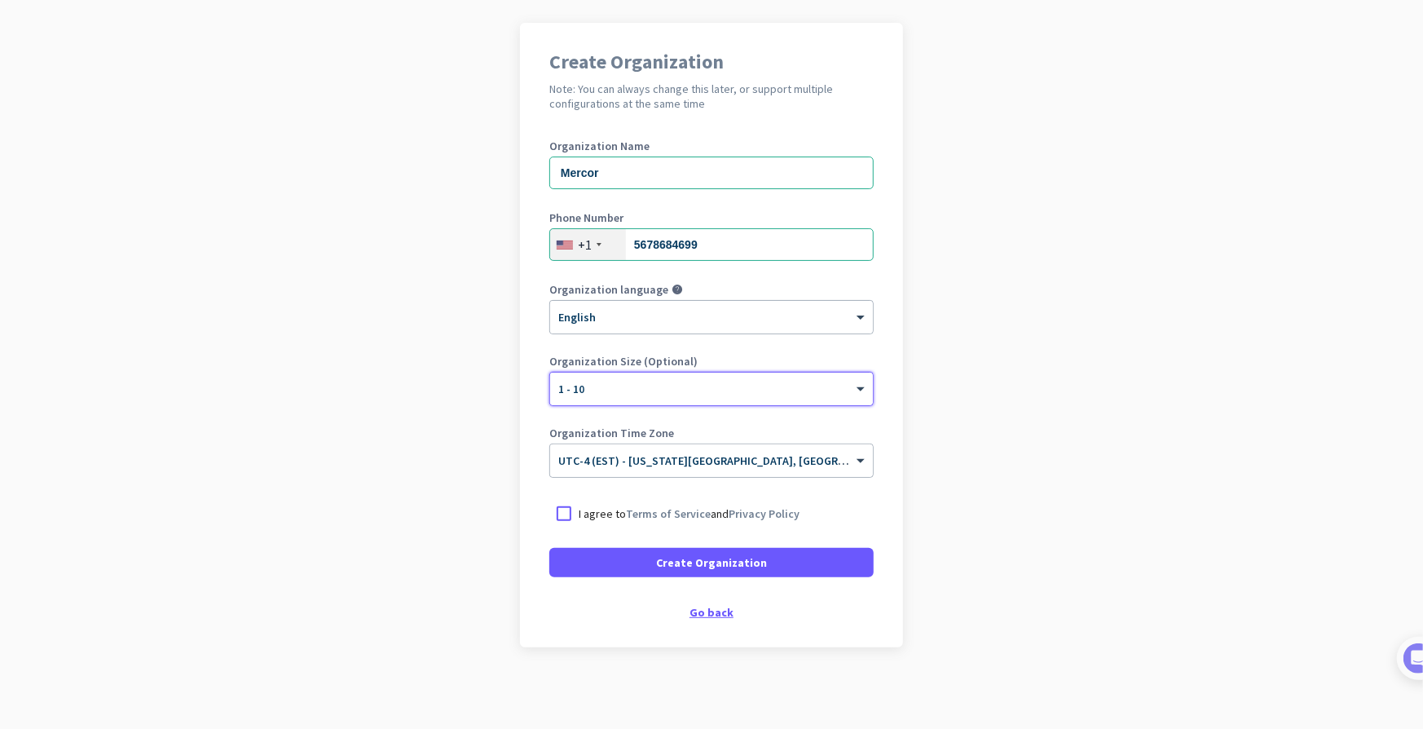 The height and width of the screenshot is (729, 1423). Describe the element at coordinates (764, 514) in the screenshot. I see `a: Privacy Policy` at that location.